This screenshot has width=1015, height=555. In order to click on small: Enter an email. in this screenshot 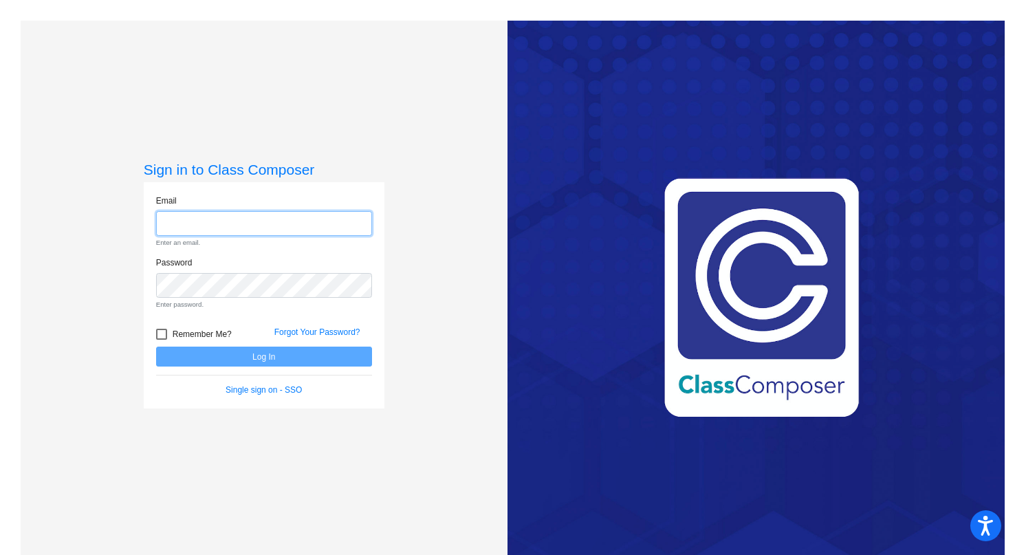, I will do `click(264, 243)`.